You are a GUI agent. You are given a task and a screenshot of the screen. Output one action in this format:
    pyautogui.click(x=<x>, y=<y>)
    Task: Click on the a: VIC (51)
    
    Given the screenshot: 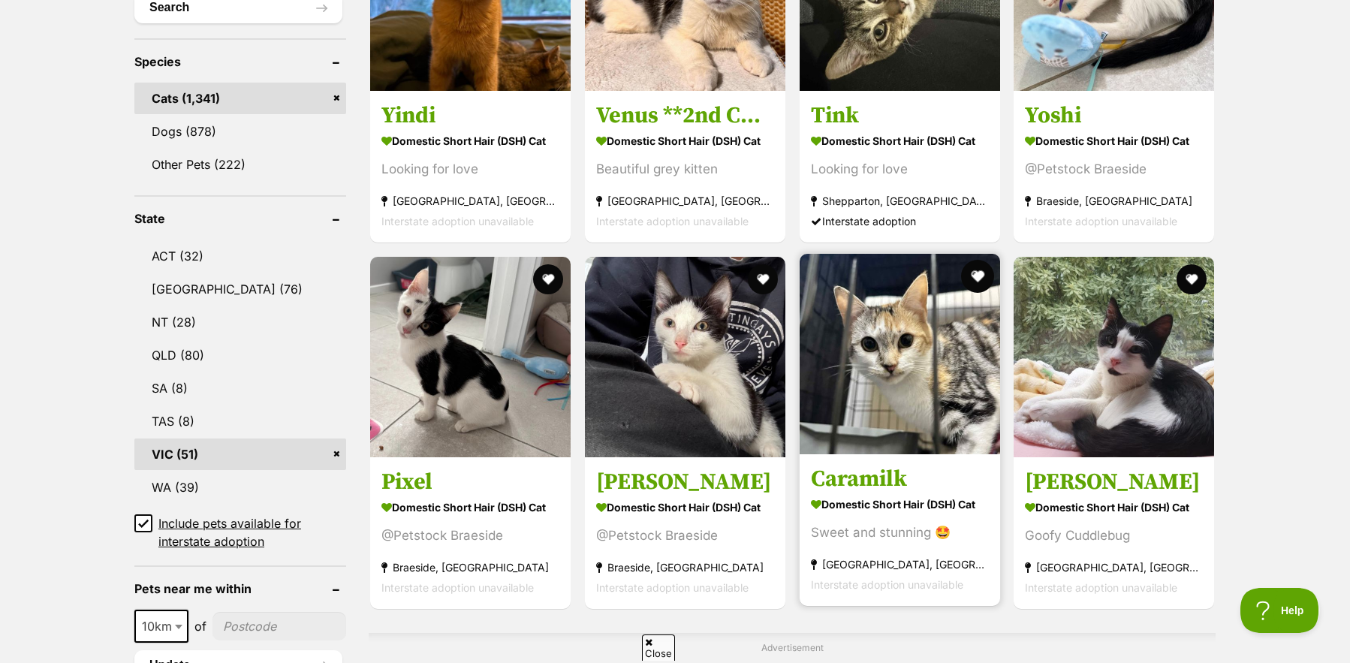 What is the action you would take?
    pyautogui.click(x=240, y=454)
    